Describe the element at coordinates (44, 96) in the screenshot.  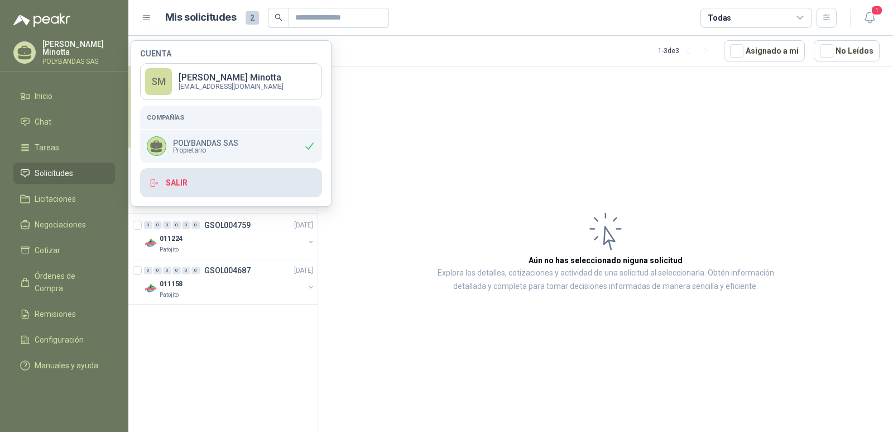
I see `span: Inicio` at that location.